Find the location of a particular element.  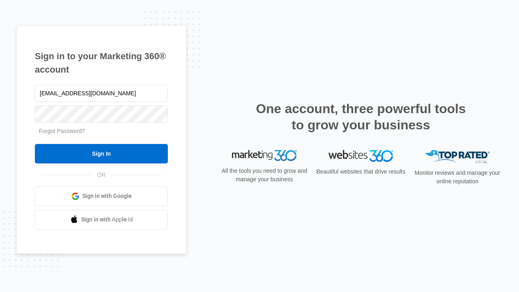

a: Sign in with Google is located at coordinates (101, 196).